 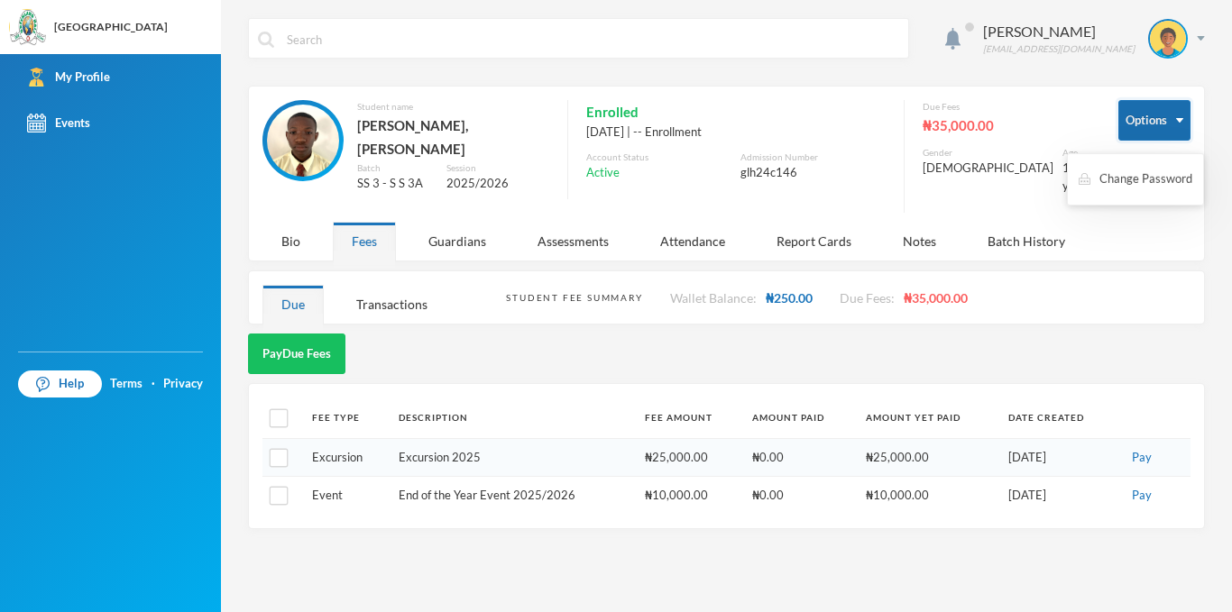 I want to click on span: Enrolled, so click(x=612, y=112).